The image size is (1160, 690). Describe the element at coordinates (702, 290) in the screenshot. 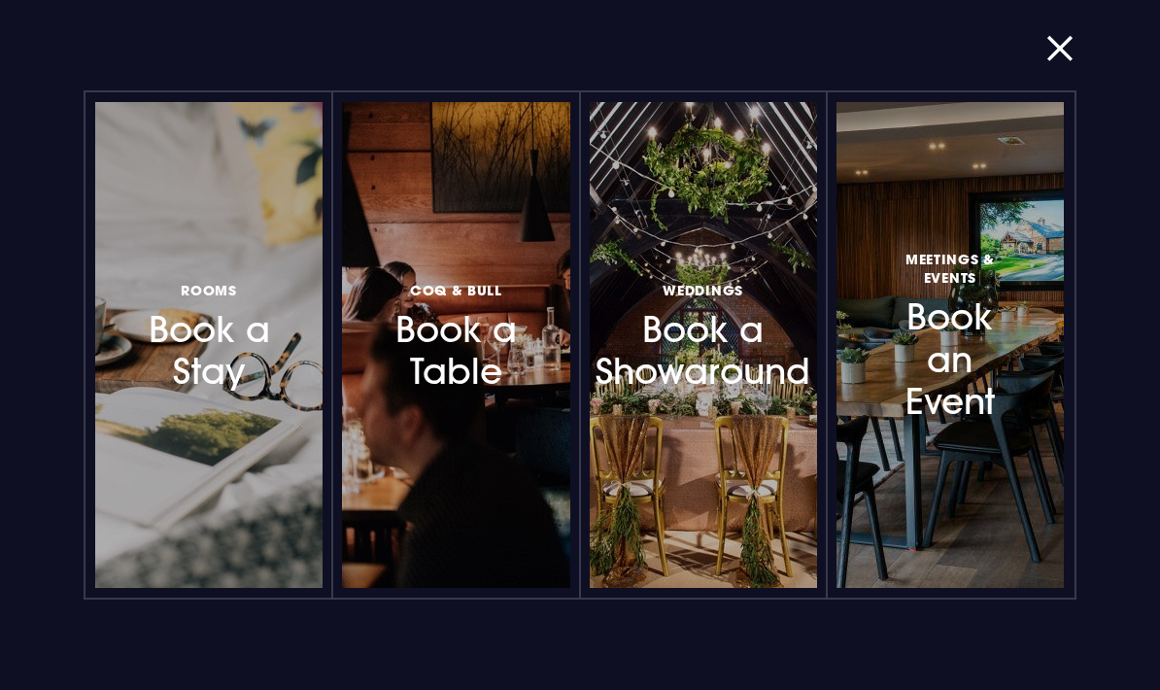

I see `span: Weddings` at that location.